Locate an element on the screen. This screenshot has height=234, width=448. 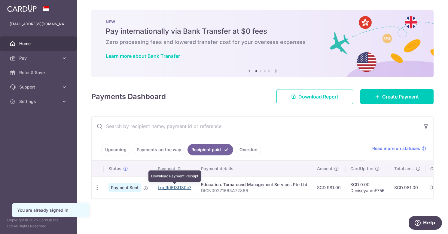
span: Home is located at coordinates (39, 44).